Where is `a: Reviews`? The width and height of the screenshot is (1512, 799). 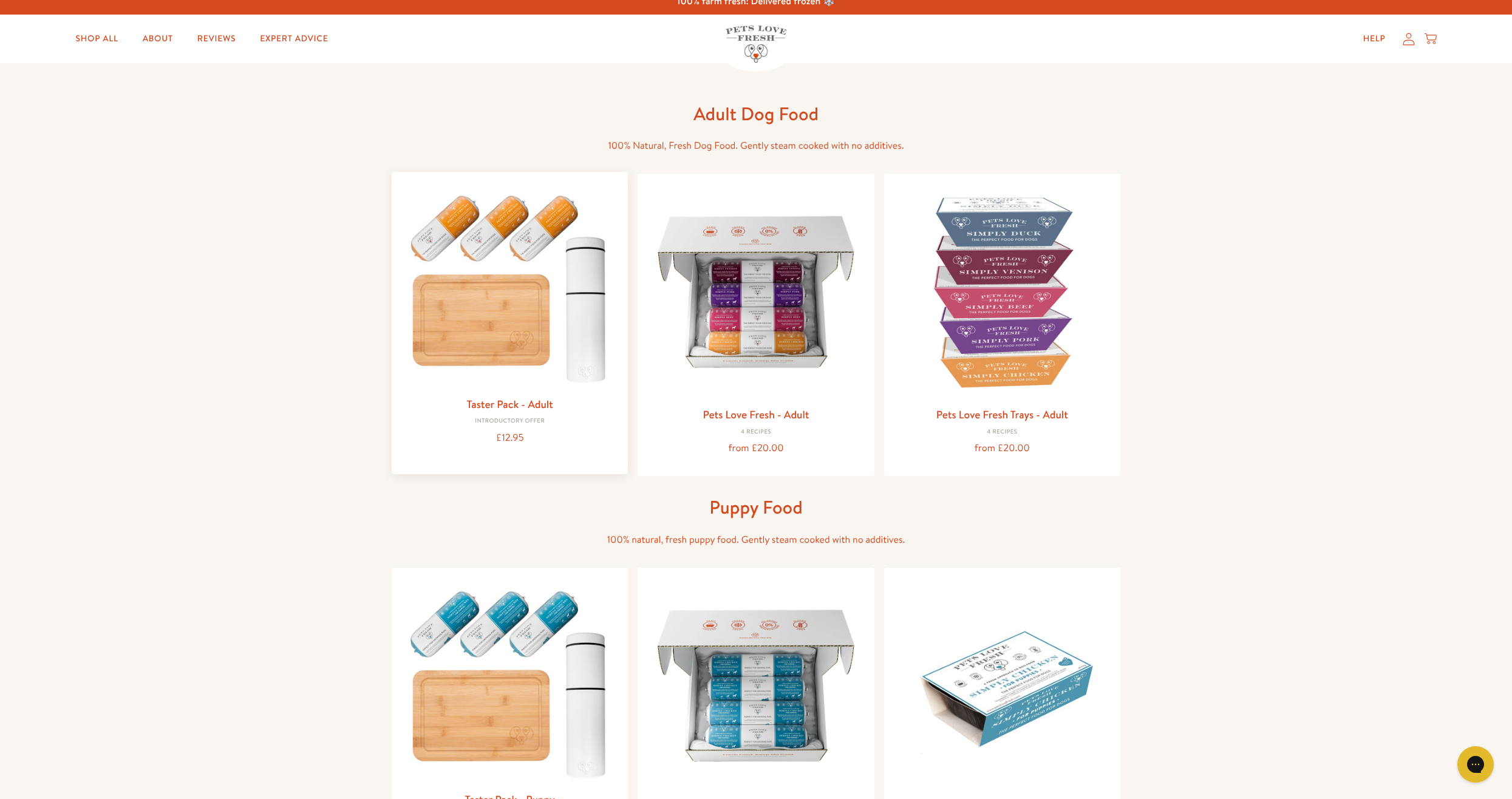
a: Reviews is located at coordinates (216, 39).